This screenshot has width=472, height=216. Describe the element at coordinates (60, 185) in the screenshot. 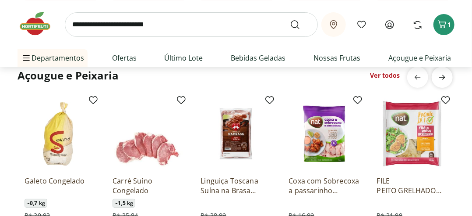

I see `p: Galeto Congelado` at that location.